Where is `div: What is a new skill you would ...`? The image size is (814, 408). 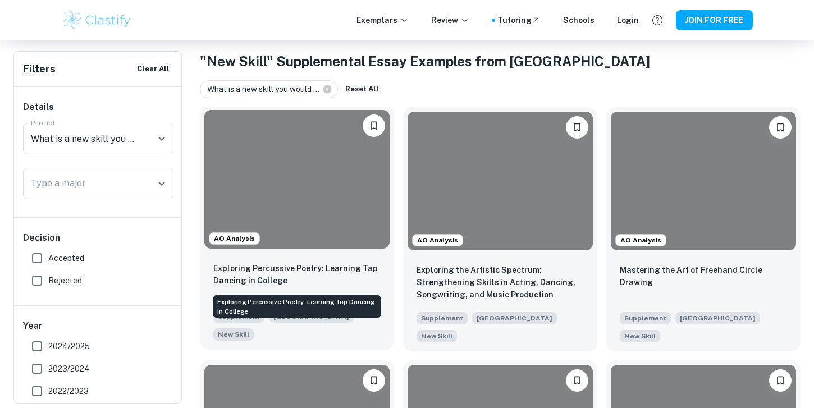
div: What is a new skill you would ... is located at coordinates (269, 89).